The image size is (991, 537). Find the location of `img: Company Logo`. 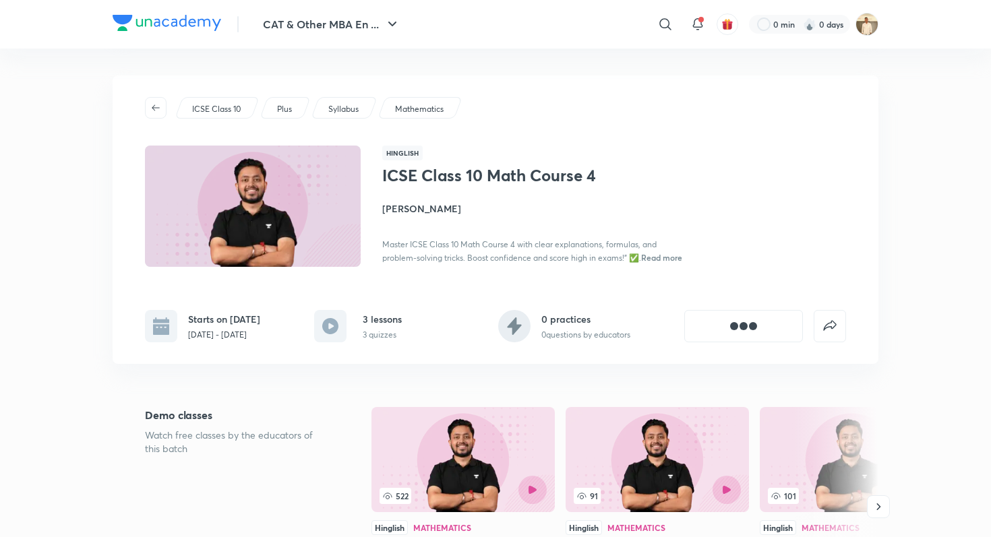

img: Company Logo is located at coordinates (167, 23).